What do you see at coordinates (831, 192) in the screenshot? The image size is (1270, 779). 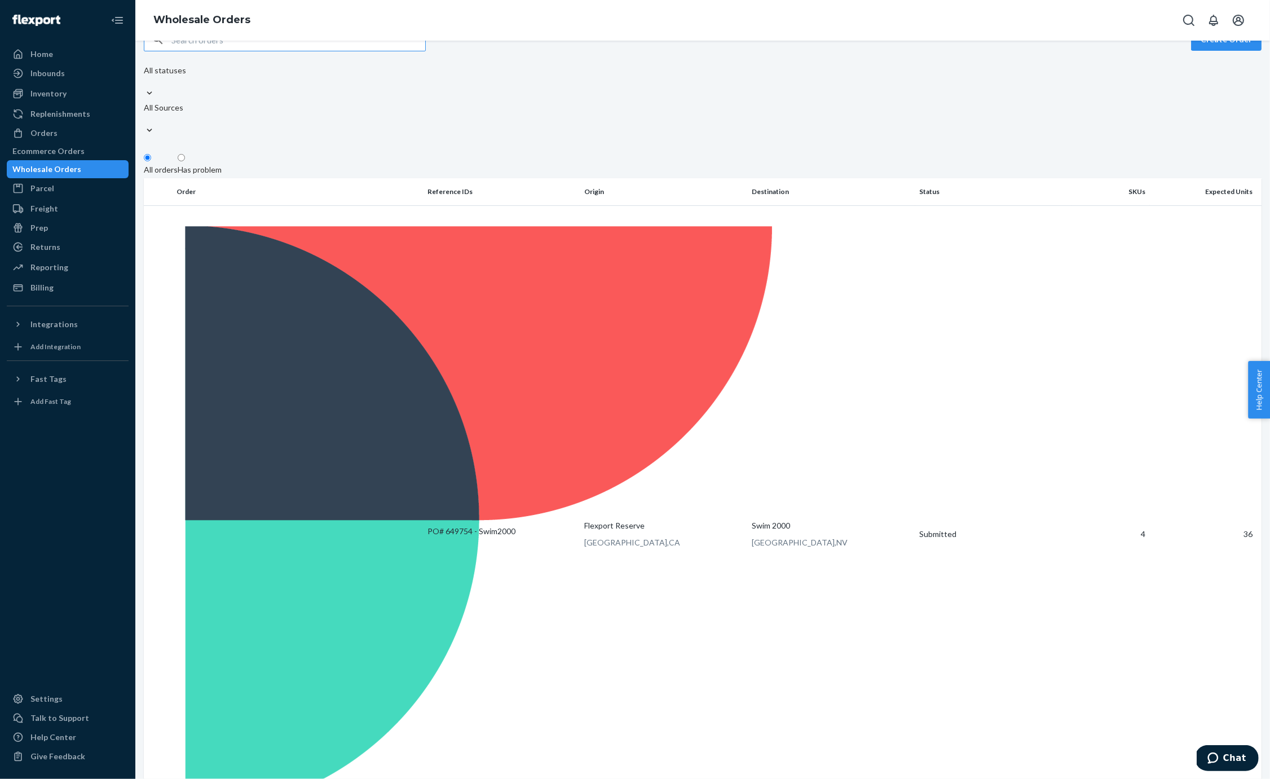 I see `th: Destination` at bounding box center [831, 192].